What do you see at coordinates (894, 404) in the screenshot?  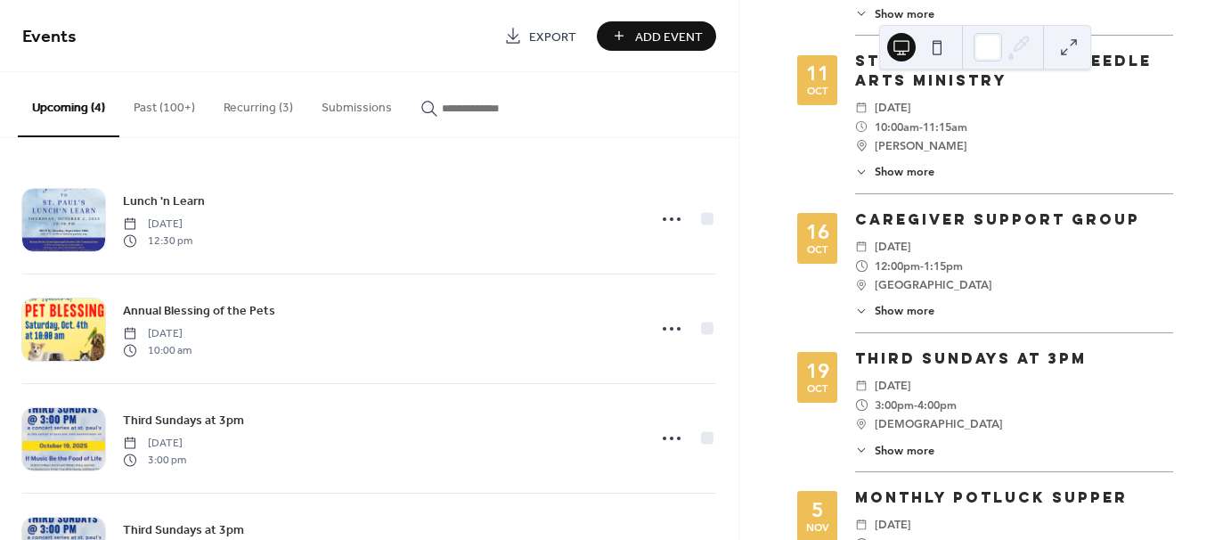 I see `span: 3:00pm` at bounding box center [894, 404].